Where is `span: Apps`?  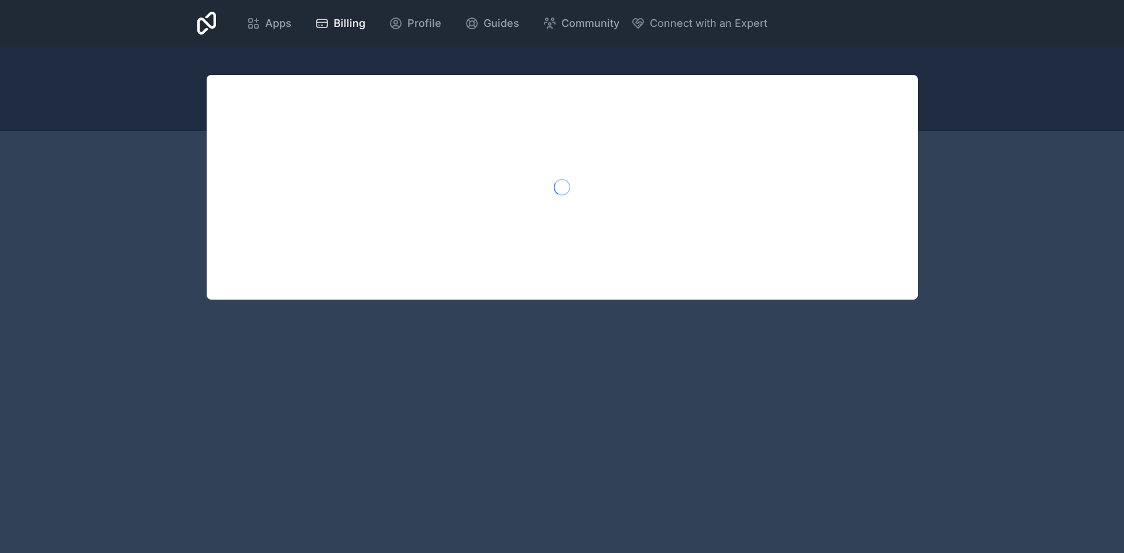
span: Apps is located at coordinates (278, 23).